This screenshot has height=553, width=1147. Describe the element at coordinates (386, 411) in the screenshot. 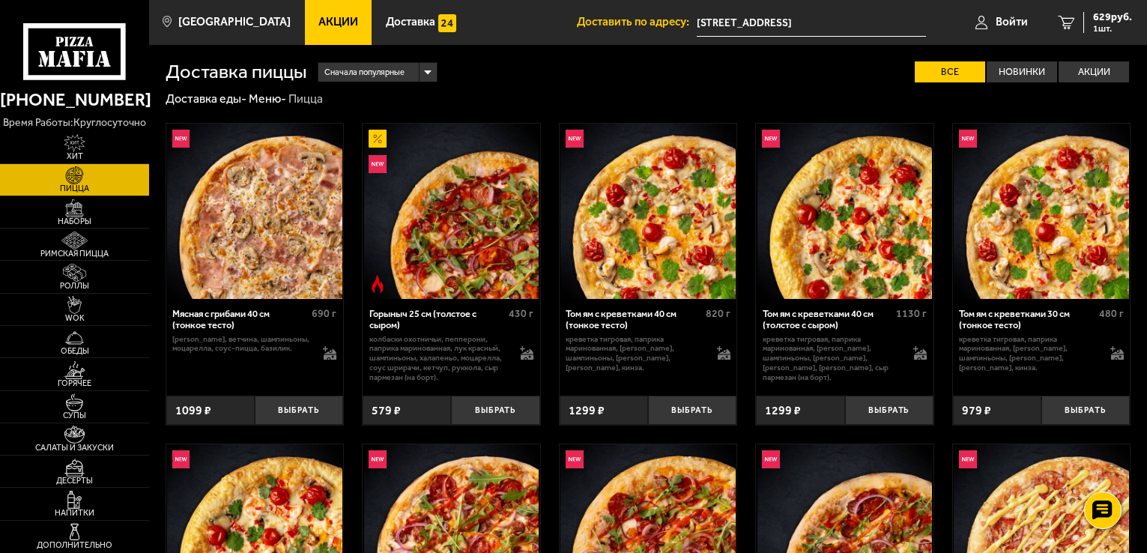

I see `span: 579 ₽` at that location.